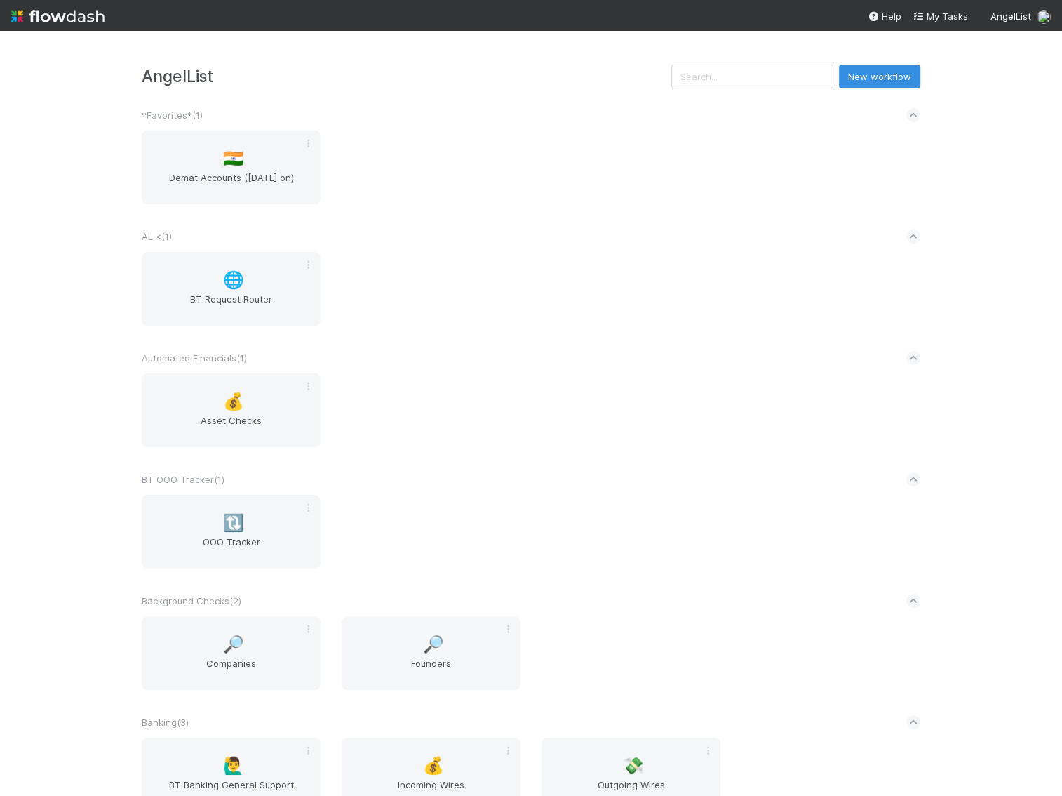 Image resolution: width=1062 pixels, height=796 pixels. I want to click on a: 🔎Companies, so click(231, 653).